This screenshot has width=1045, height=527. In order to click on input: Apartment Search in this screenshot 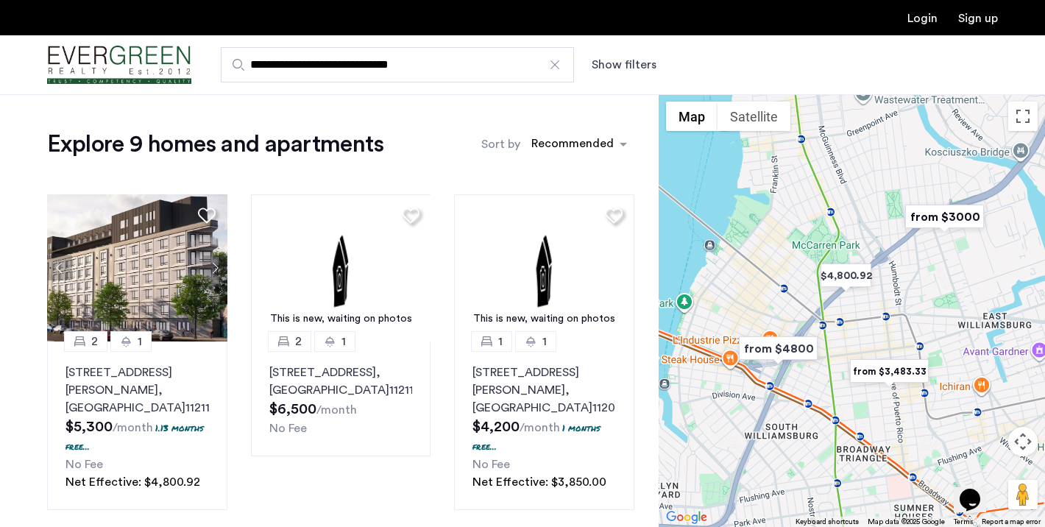, I will do `click(398, 65)`.